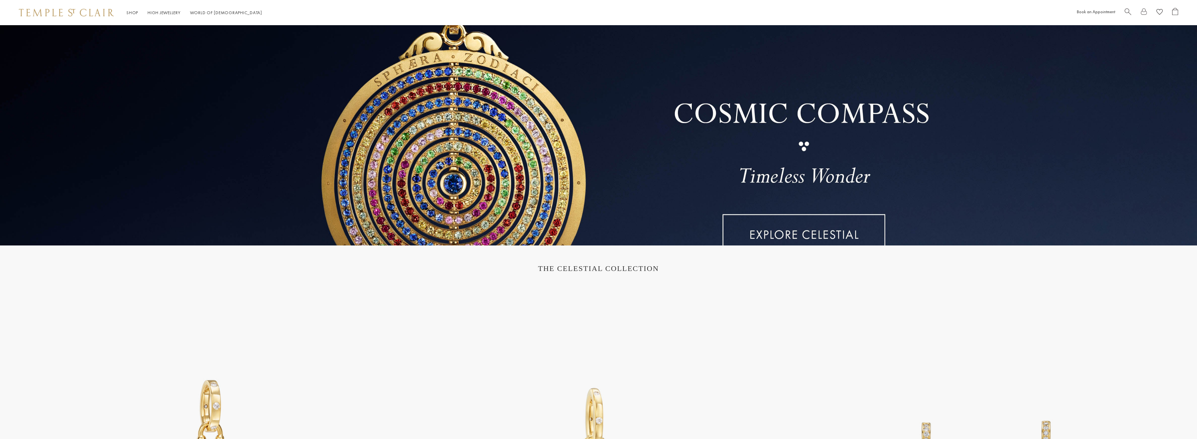 This screenshot has height=439, width=1197. What do you see at coordinates (1128, 13) in the screenshot?
I see `a: Search` at bounding box center [1128, 13].